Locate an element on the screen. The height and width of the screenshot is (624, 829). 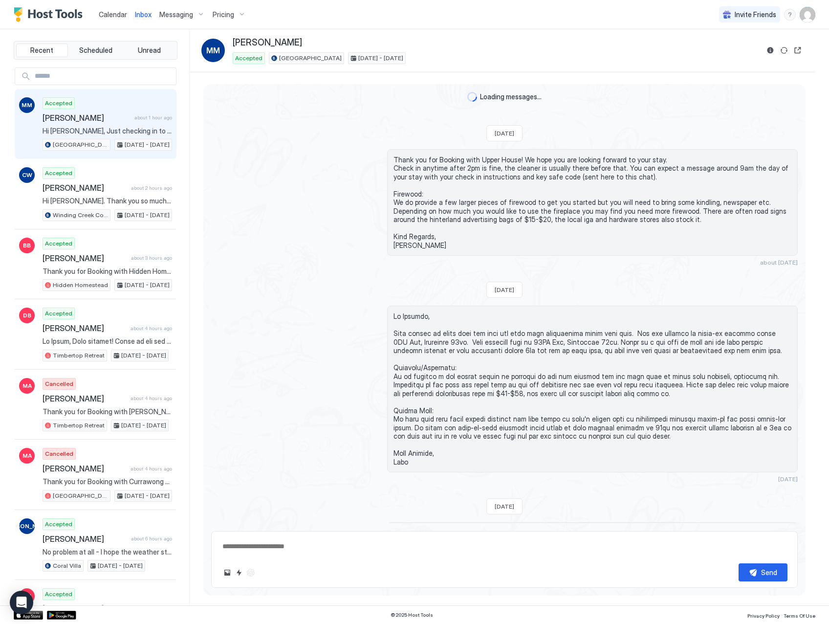
span: Thank you for Booking with Hidden Homestead! Please take a look at the bedroom/bed step up option... is located at coordinates (107, 271).